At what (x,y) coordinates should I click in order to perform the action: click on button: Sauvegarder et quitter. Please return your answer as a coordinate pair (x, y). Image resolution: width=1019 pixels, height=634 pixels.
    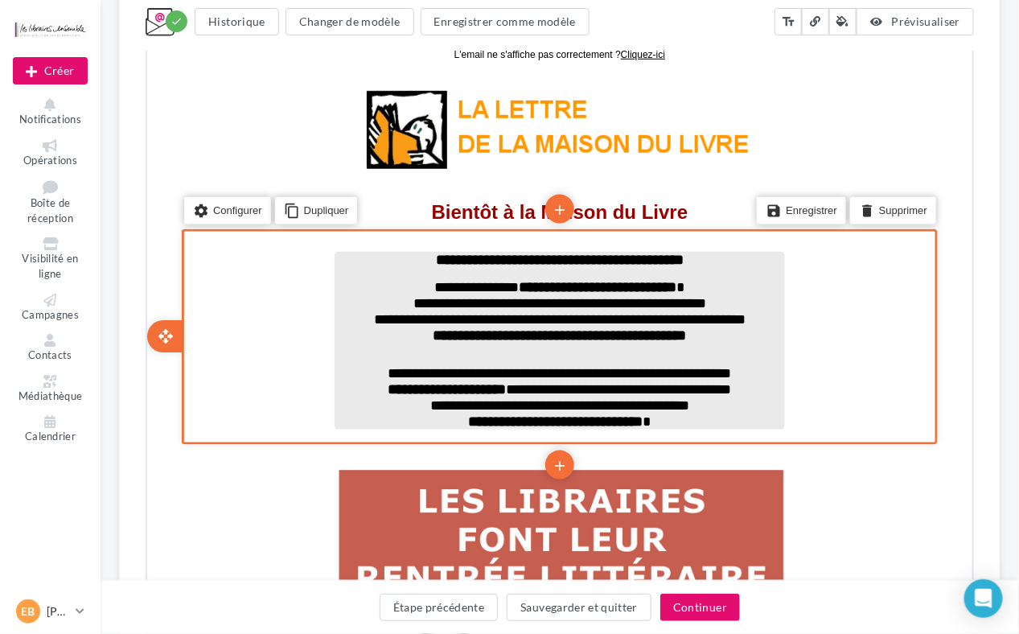
    Looking at the image, I should click on (579, 607).